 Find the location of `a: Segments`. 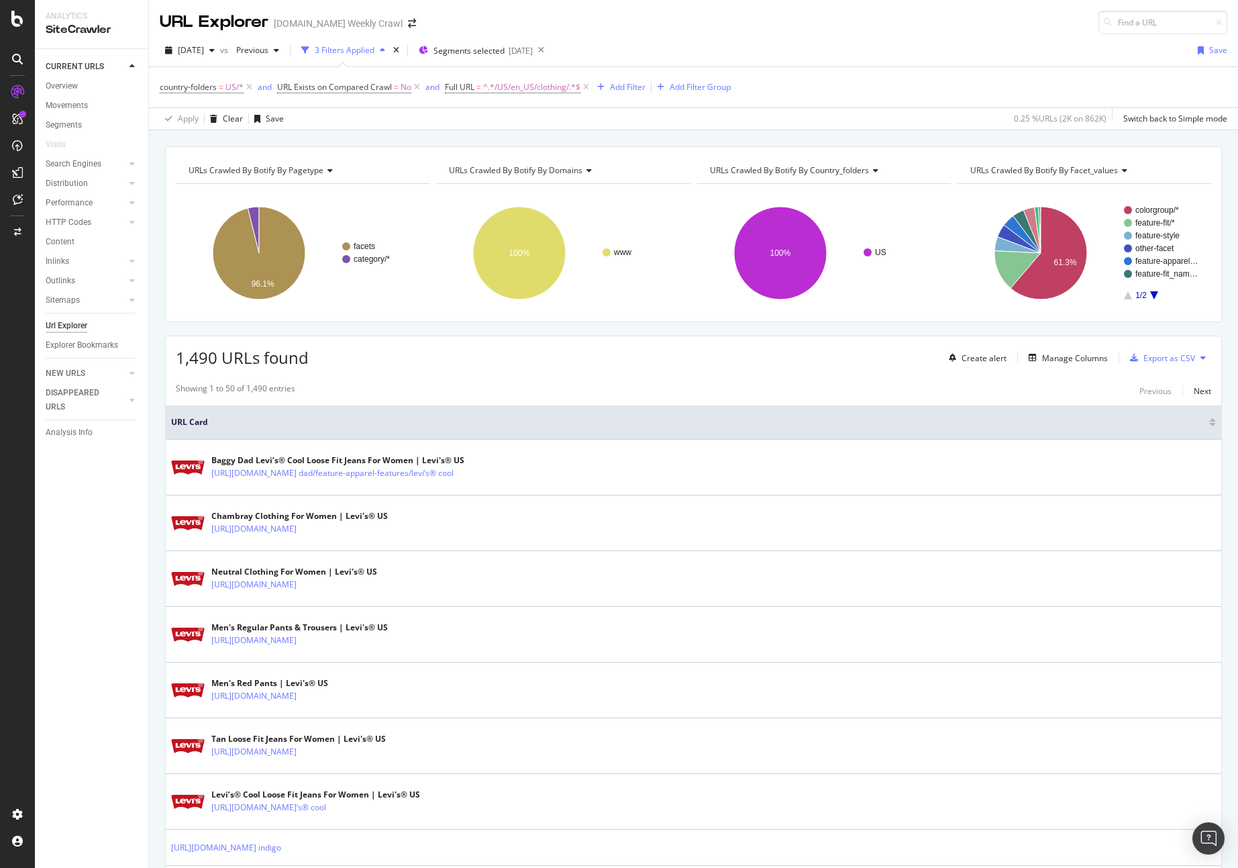

a: Segments is located at coordinates (92, 125).